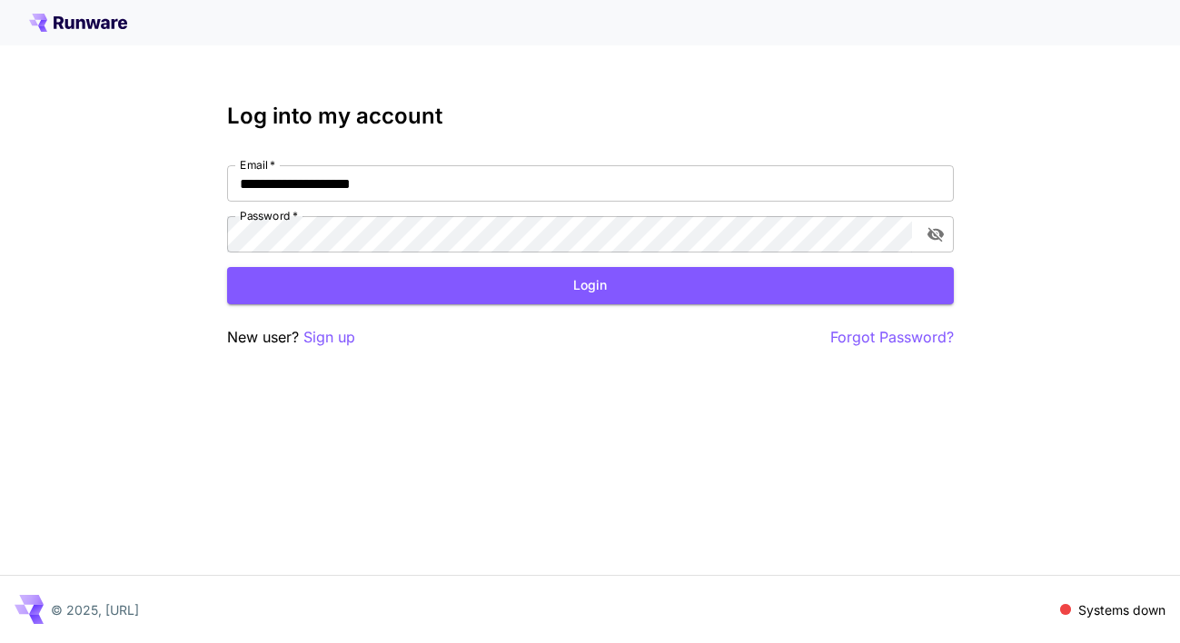 This screenshot has height=643, width=1180. Describe the element at coordinates (590, 285) in the screenshot. I see `button: Login` at that location.